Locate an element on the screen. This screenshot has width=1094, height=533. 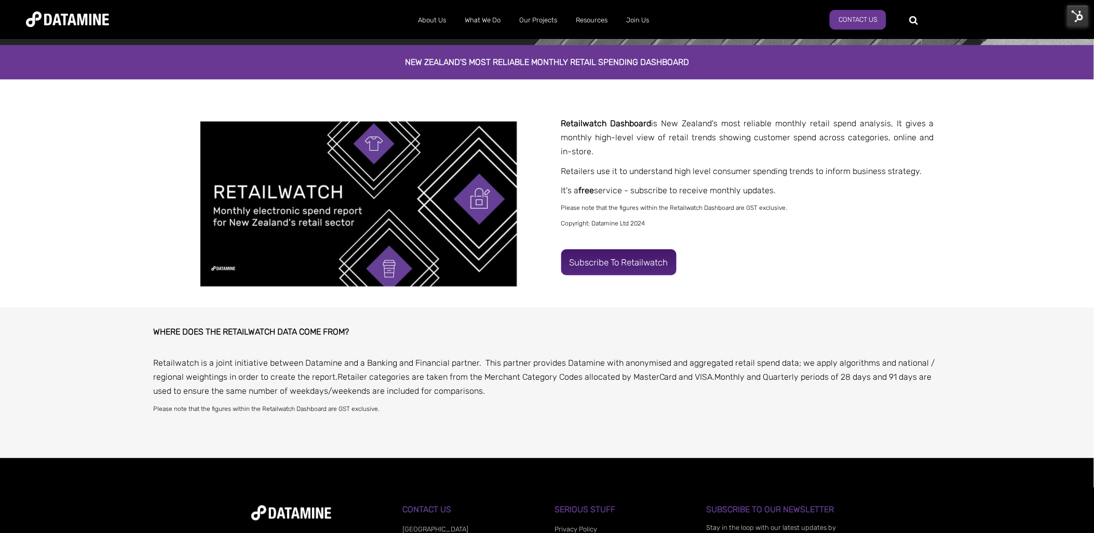
a: Join Us is located at coordinates (637, 20).